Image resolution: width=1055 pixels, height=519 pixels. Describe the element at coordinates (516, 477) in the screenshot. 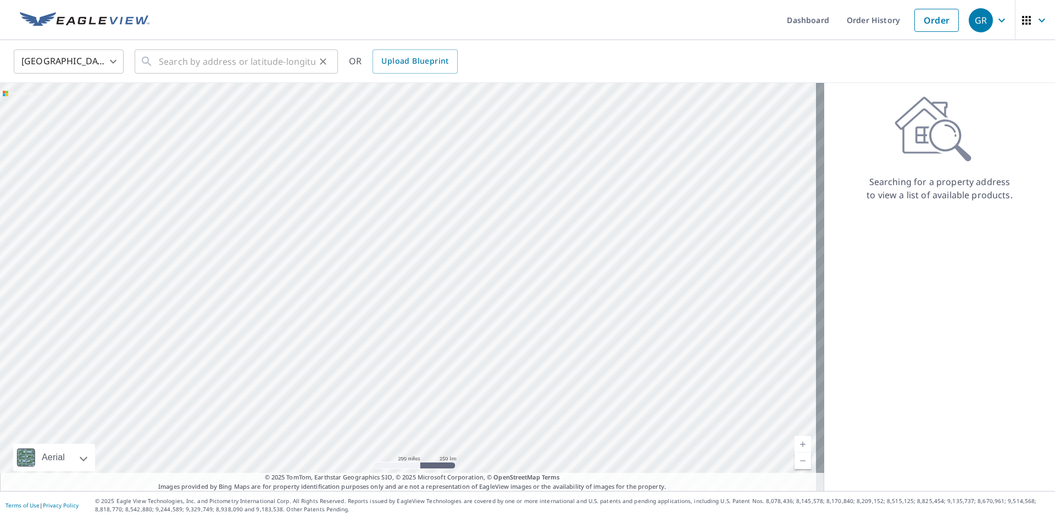

I see `a: OpenStreetMap` at that location.